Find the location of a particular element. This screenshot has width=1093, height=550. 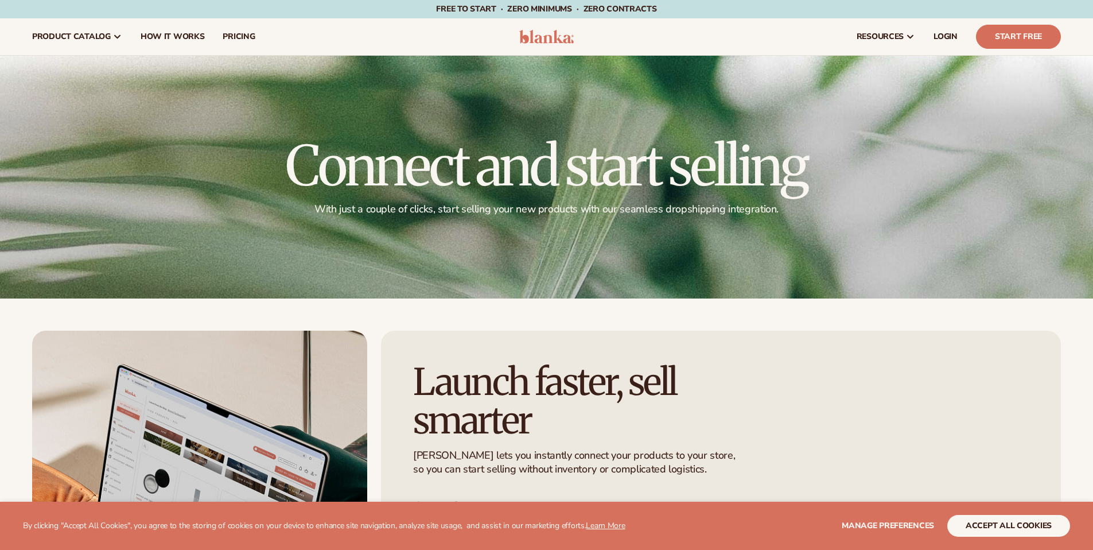

a: pricing is located at coordinates (239, 37).